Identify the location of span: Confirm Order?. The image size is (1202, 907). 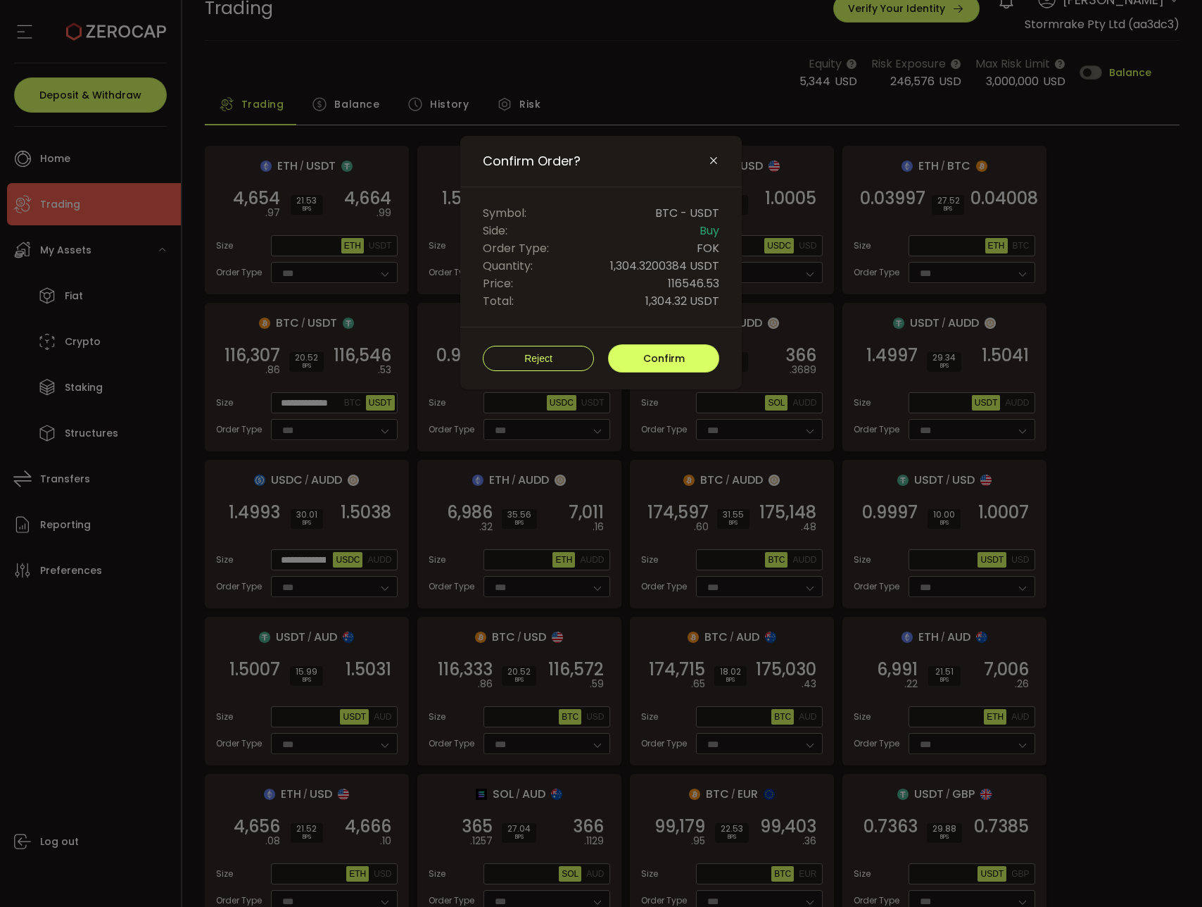
(532, 161).